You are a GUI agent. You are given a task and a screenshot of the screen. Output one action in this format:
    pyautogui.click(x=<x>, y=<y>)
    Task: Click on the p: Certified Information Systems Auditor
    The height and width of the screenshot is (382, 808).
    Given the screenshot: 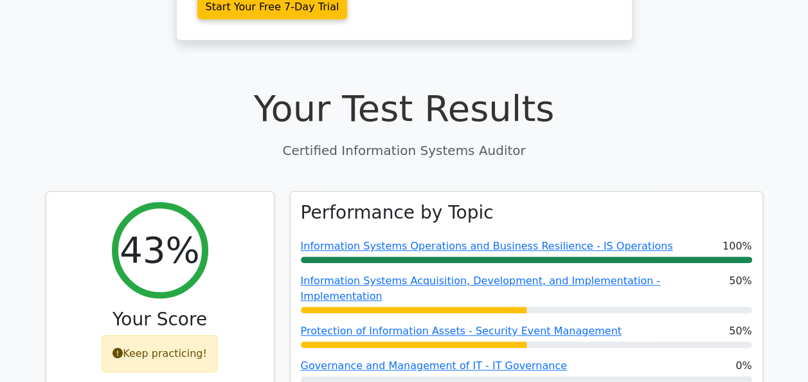 What is the action you would take?
    pyautogui.click(x=404, y=150)
    